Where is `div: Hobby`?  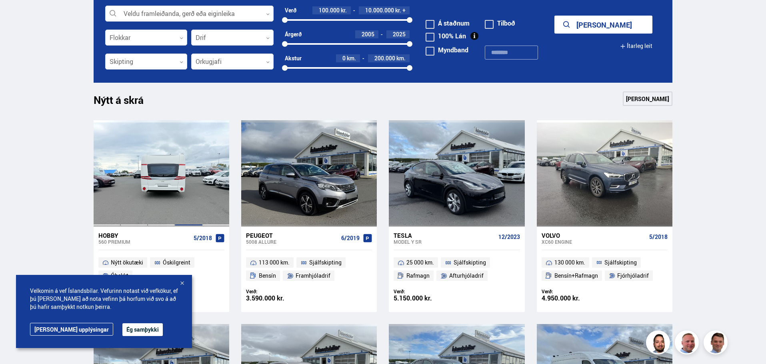
div: Hobby is located at coordinates (144, 235).